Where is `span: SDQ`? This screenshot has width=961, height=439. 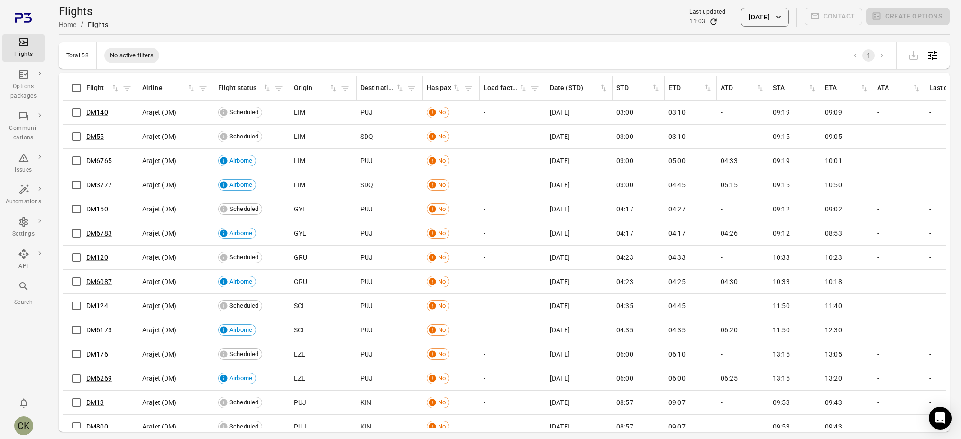
span: SDQ is located at coordinates (366, 185).